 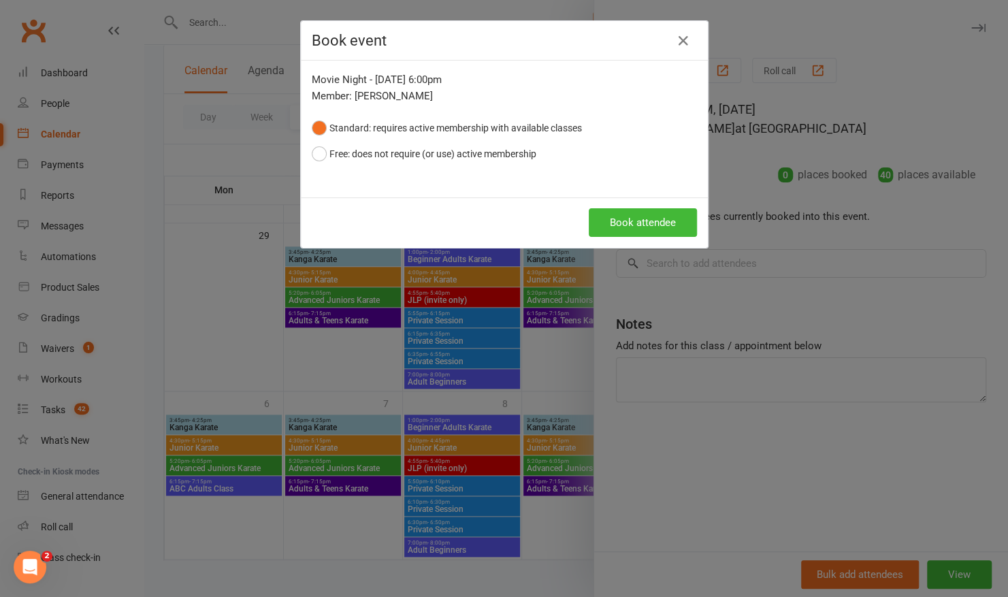 I want to click on button: Standard: requires active membership with available classes, so click(x=447, y=128).